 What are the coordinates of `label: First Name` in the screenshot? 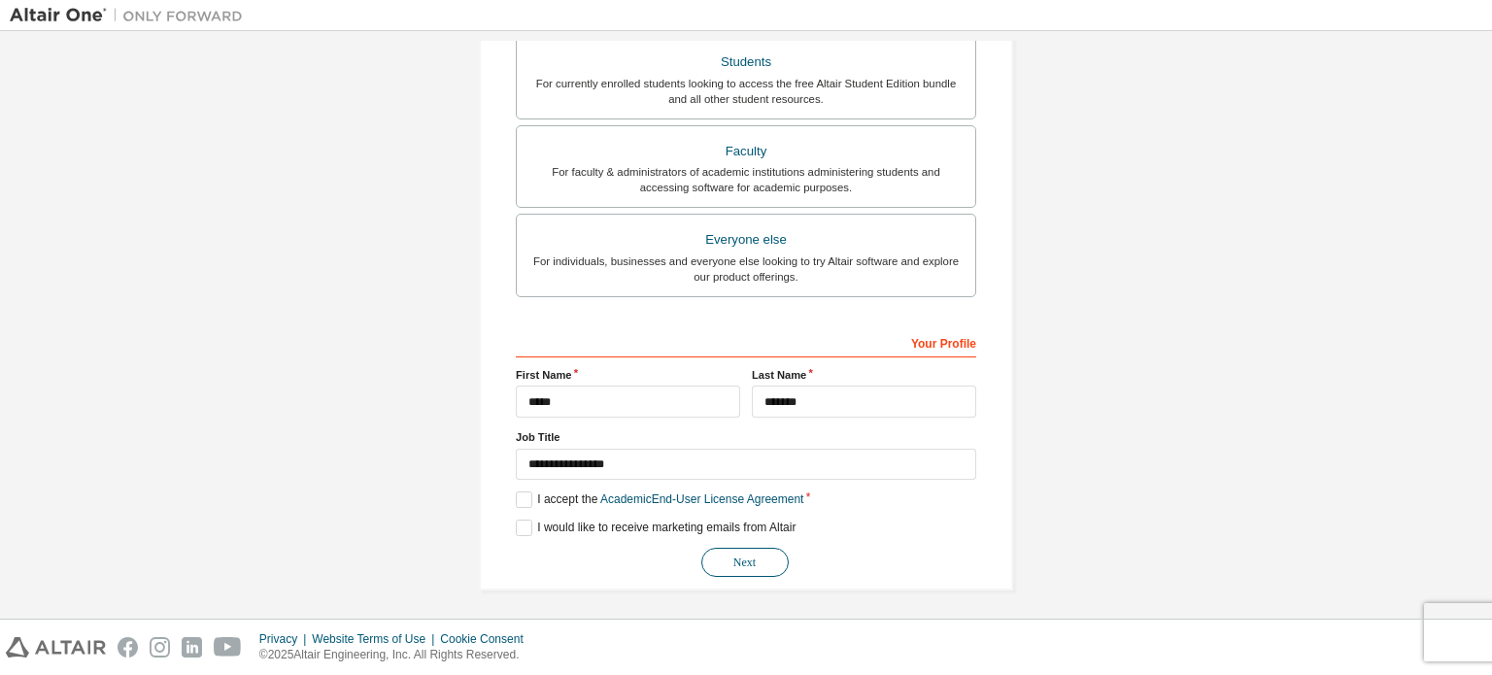 It's located at (628, 375).